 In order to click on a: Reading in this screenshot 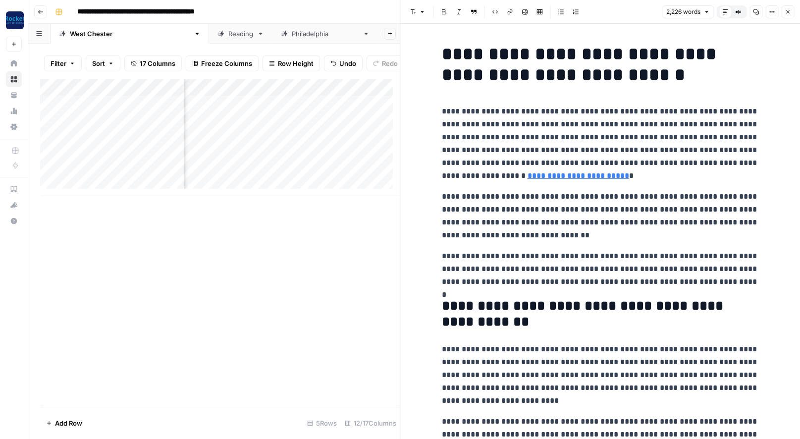, I will do `click(241, 34)`.